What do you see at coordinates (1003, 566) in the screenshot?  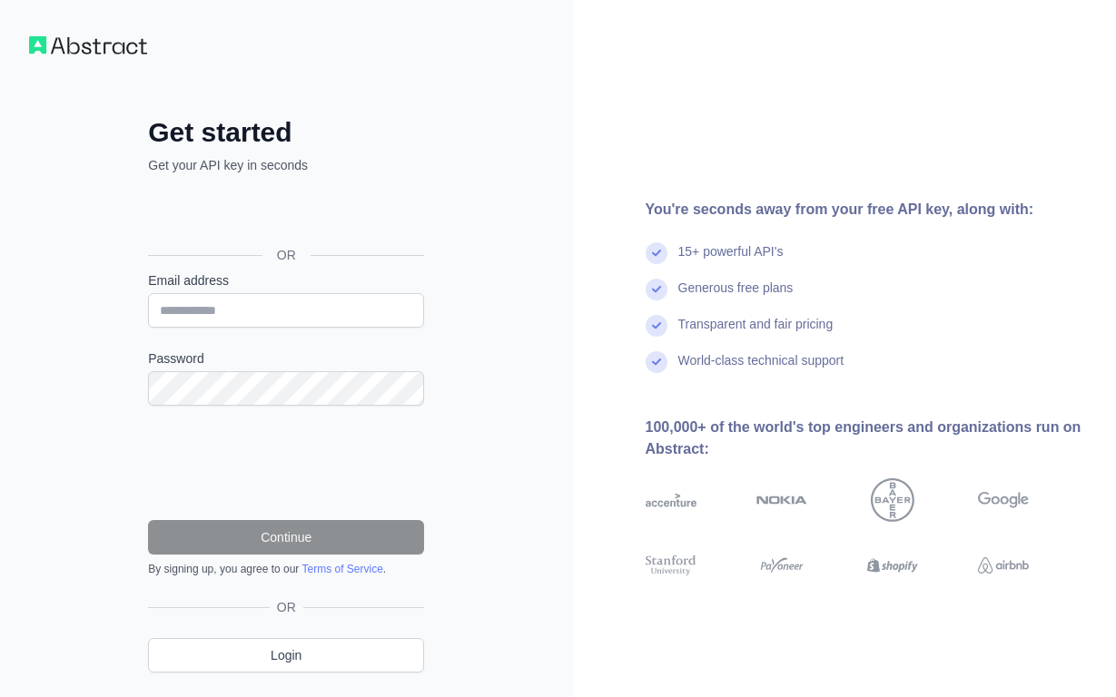 I see `img: airbnb` at bounding box center [1003, 566].